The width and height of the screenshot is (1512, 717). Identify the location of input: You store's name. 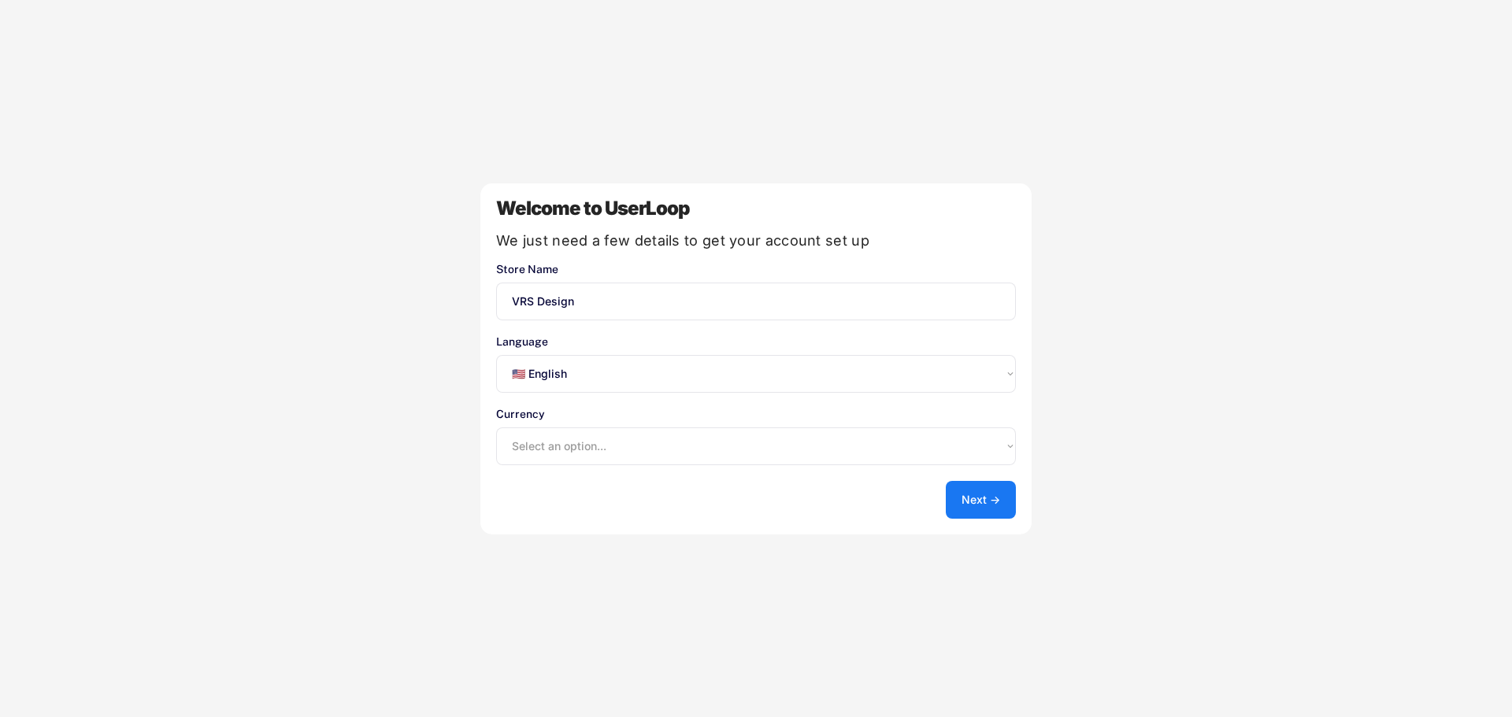
(756, 302).